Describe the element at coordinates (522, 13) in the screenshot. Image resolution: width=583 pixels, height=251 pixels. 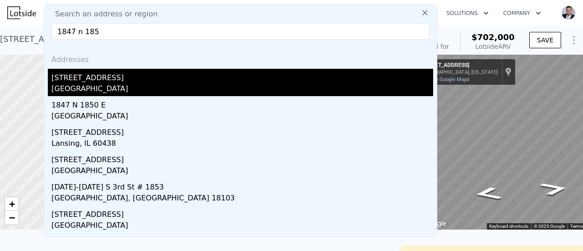
I see `button: Company` at that location.